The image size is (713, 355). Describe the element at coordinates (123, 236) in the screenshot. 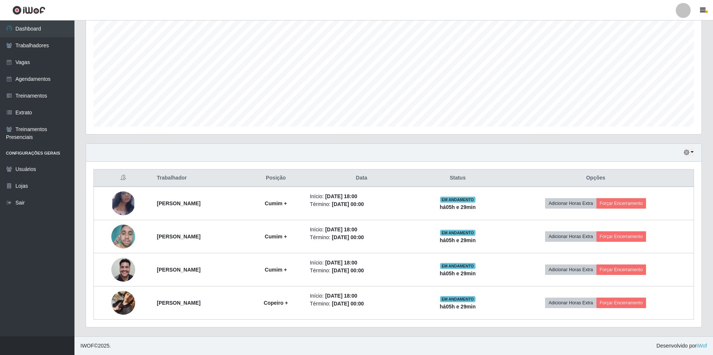

I see `img: 1748551724527.jpeg` at that location.